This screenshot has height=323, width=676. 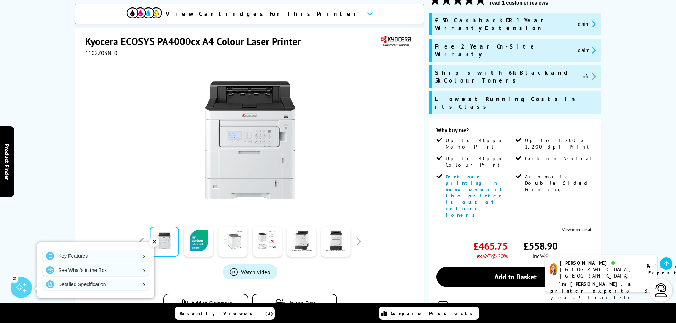 I want to click on span: inc VAT, so click(x=541, y=256).